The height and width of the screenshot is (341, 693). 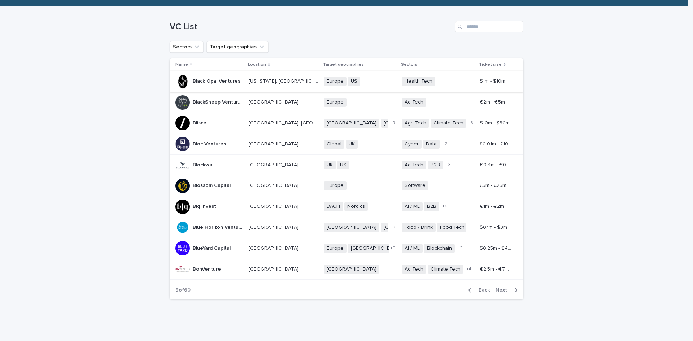 I want to click on h1: VC List, so click(x=311, y=27).